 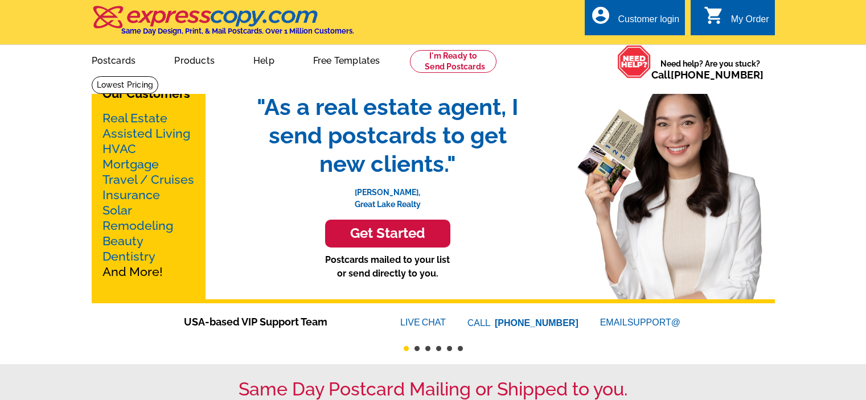 What do you see at coordinates (388, 233) in the screenshot?
I see `a: Get Started` at bounding box center [388, 233].